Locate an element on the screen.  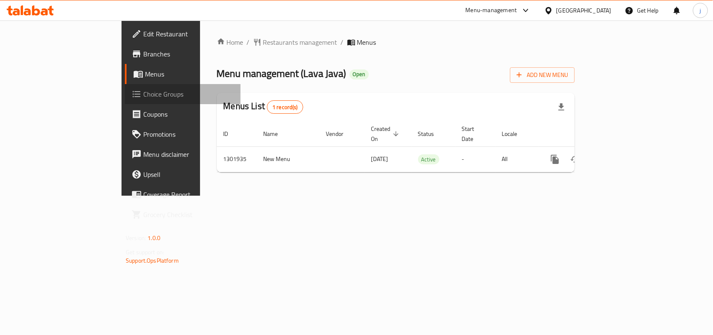
span: Start Date is located at coordinates (474, 134).